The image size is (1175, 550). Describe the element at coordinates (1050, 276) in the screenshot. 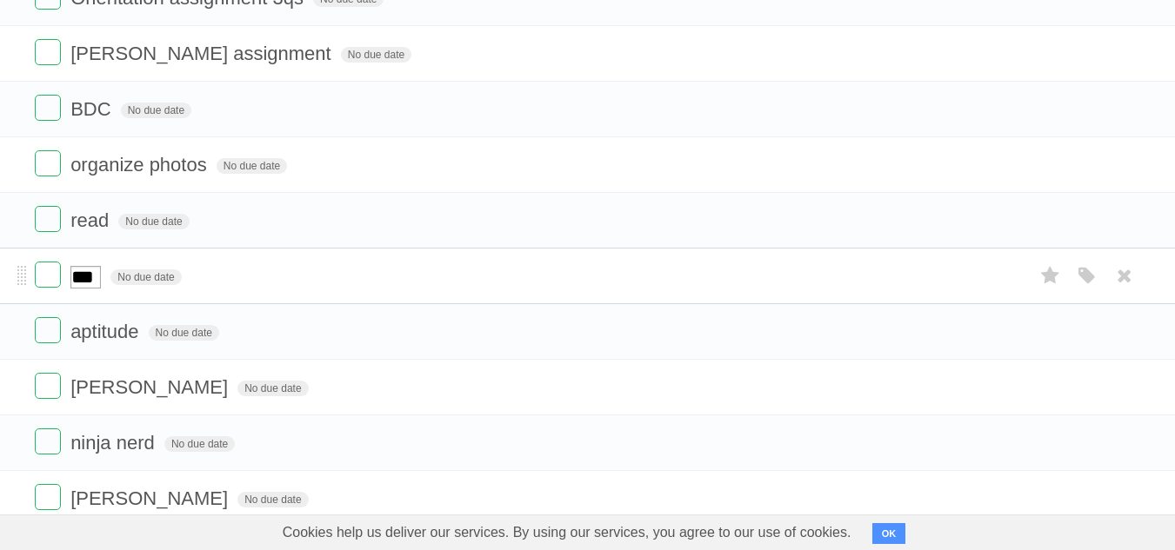

I see `label: Star task` at that location.